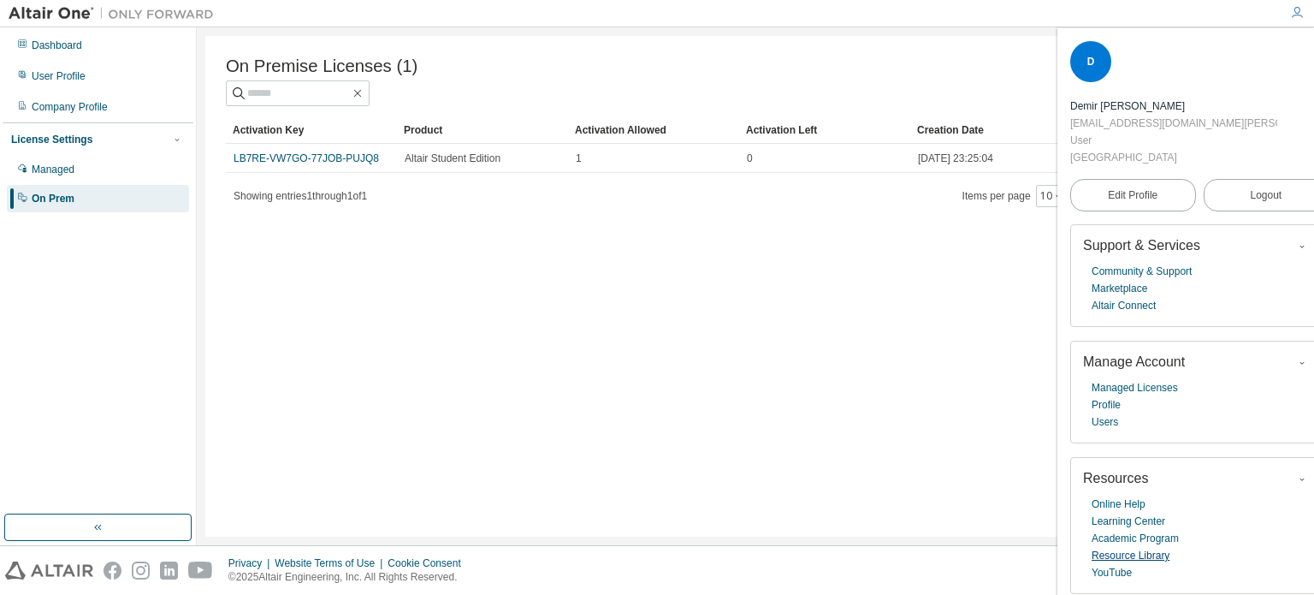 The width and height of the screenshot is (1314, 595). What do you see at coordinates (322, 66) in the screenshot?
I see `span: On Premise Licenses (1)` at bounding box center [322, 66].